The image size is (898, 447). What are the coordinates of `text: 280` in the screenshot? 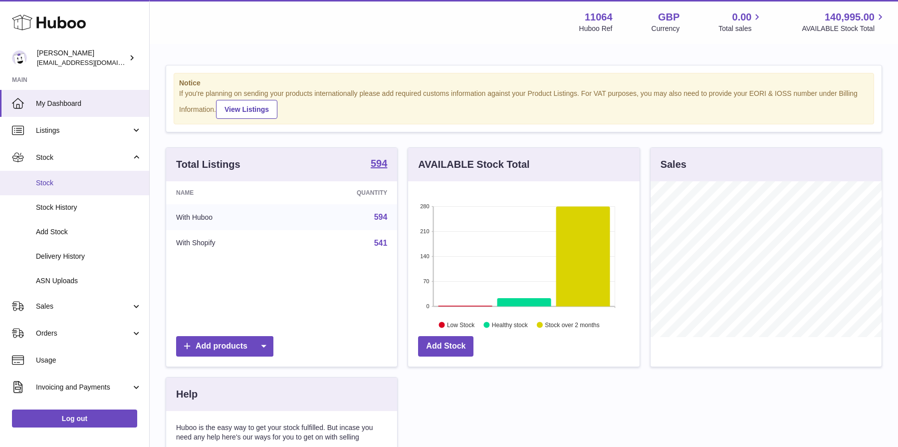 It's located at (425, 206).